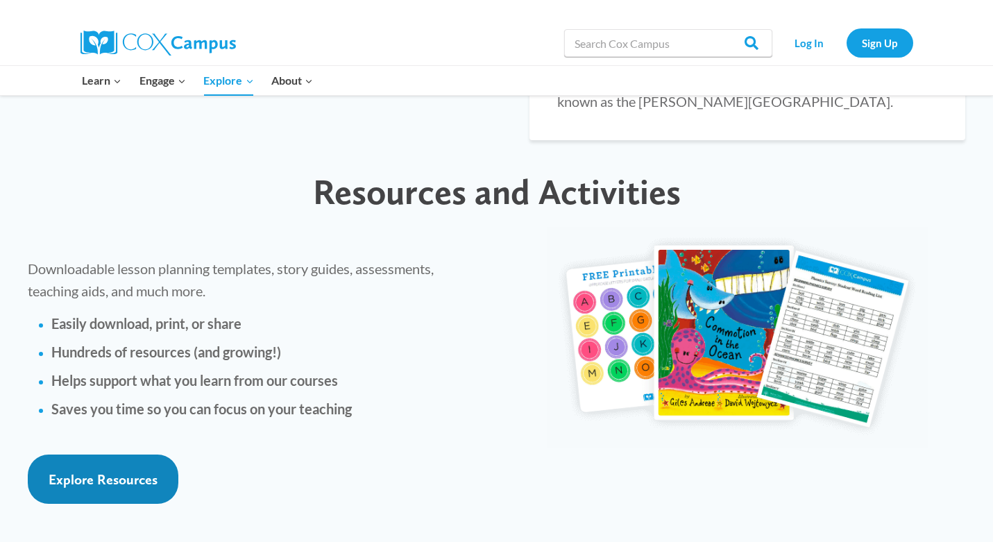 The width and height of the screenshot is (993, 542). What do you see at coordinates (158, 43) in the screenshot?
I see `img: Cox Campus` at bounding box center [158, 43].